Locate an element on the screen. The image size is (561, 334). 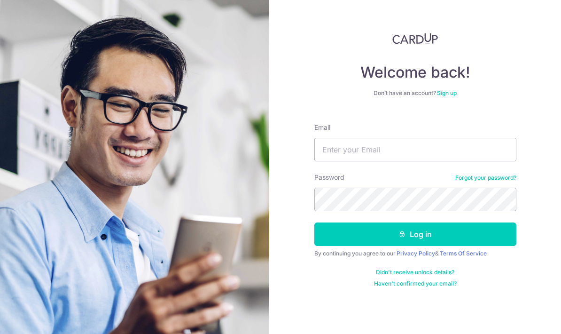
h4: Welcome back! is located at coordinates (416, 72).